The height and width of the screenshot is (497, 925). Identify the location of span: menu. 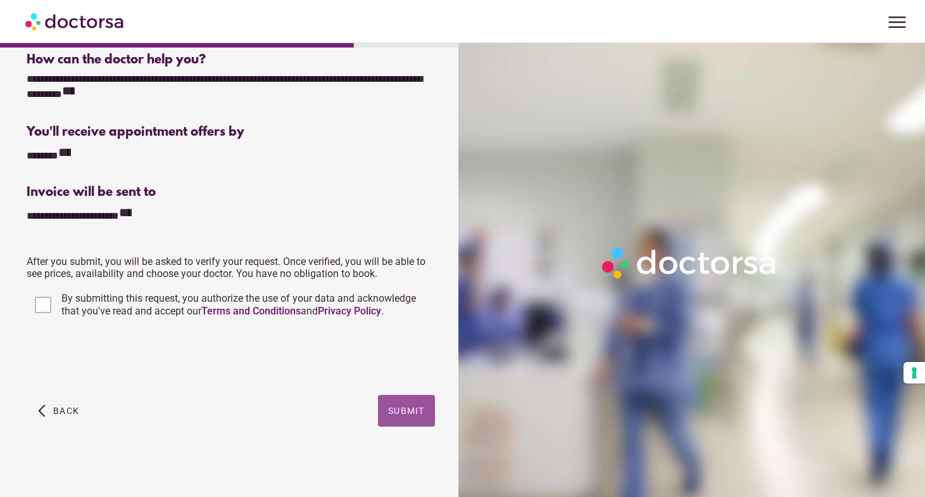
(898, 22).